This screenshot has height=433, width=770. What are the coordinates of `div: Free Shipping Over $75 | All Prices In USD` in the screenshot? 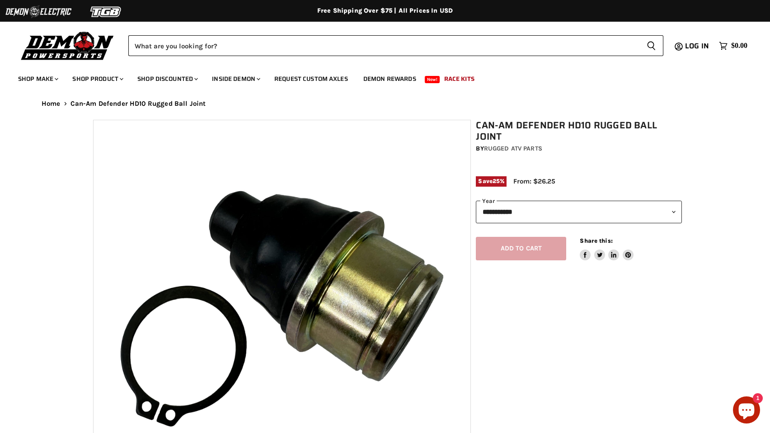 It's located at (385, 11).